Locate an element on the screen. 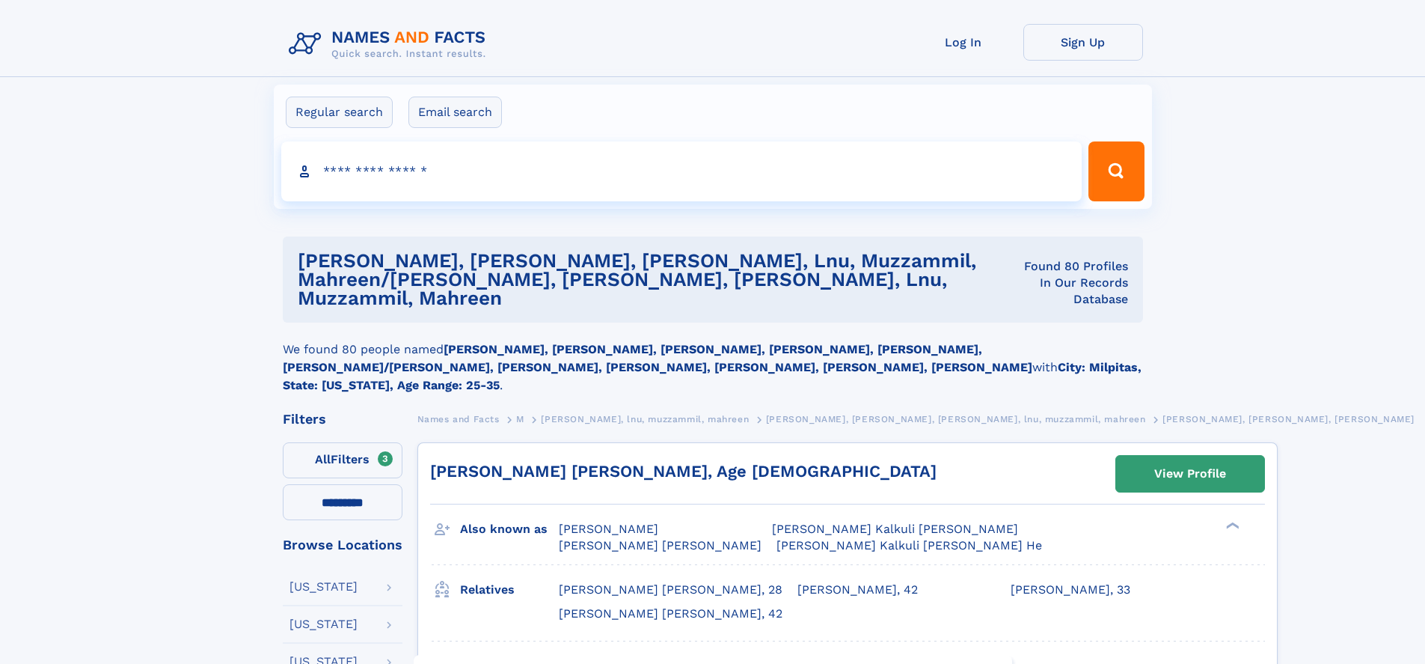  img: Logo Names and Facts is located at coordinates (391, 44).